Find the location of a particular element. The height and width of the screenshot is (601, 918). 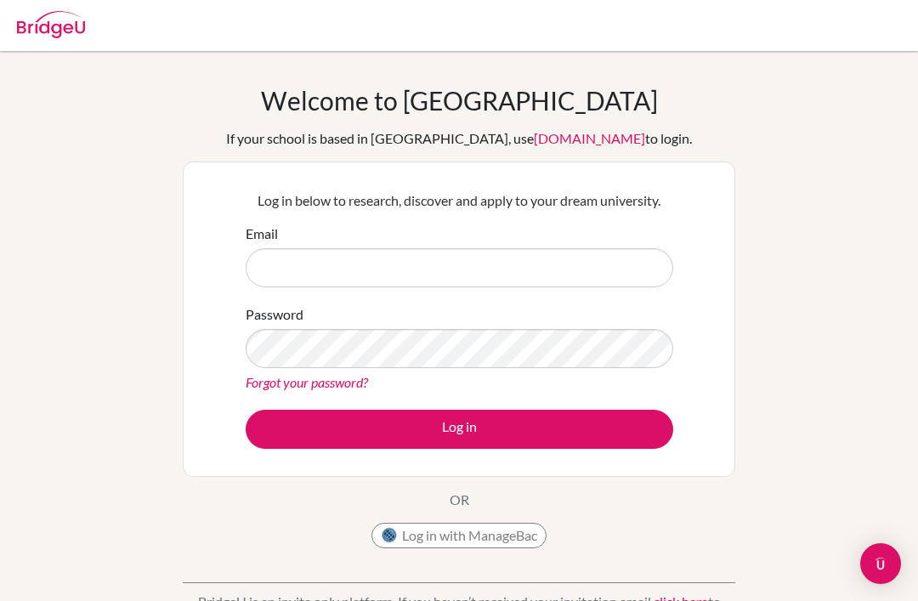

label: Password is located at coordinates (275, 315).